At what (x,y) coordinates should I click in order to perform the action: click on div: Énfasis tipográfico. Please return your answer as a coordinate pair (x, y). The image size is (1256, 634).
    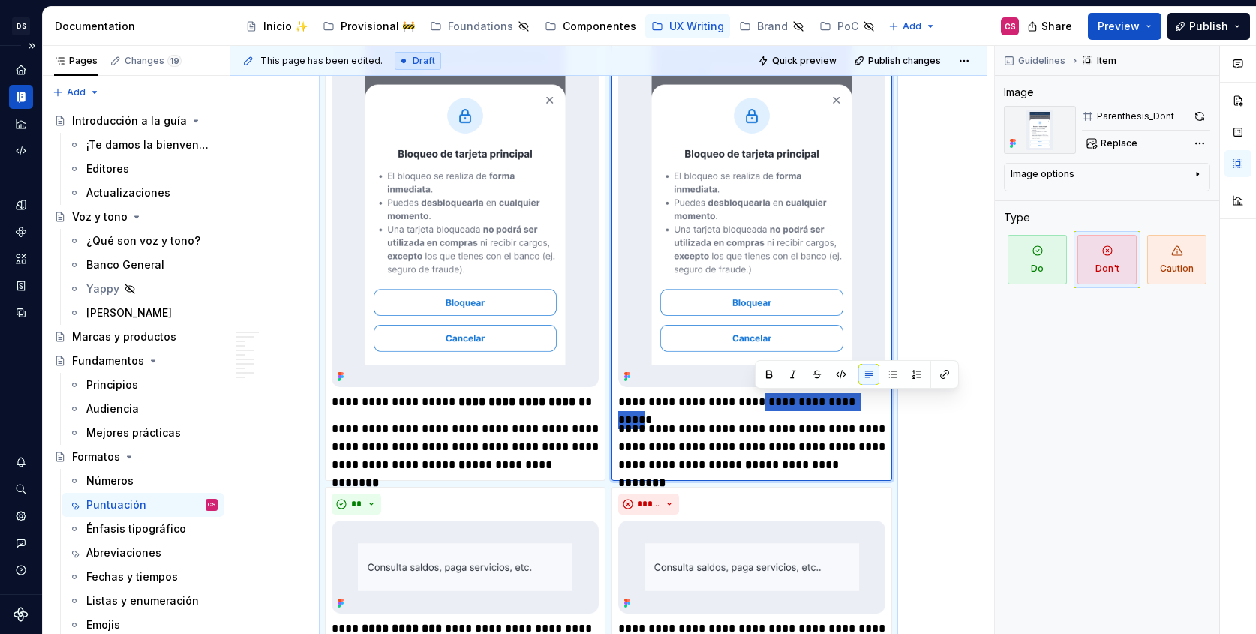
    Looking at the image, I should click on (136, 529).